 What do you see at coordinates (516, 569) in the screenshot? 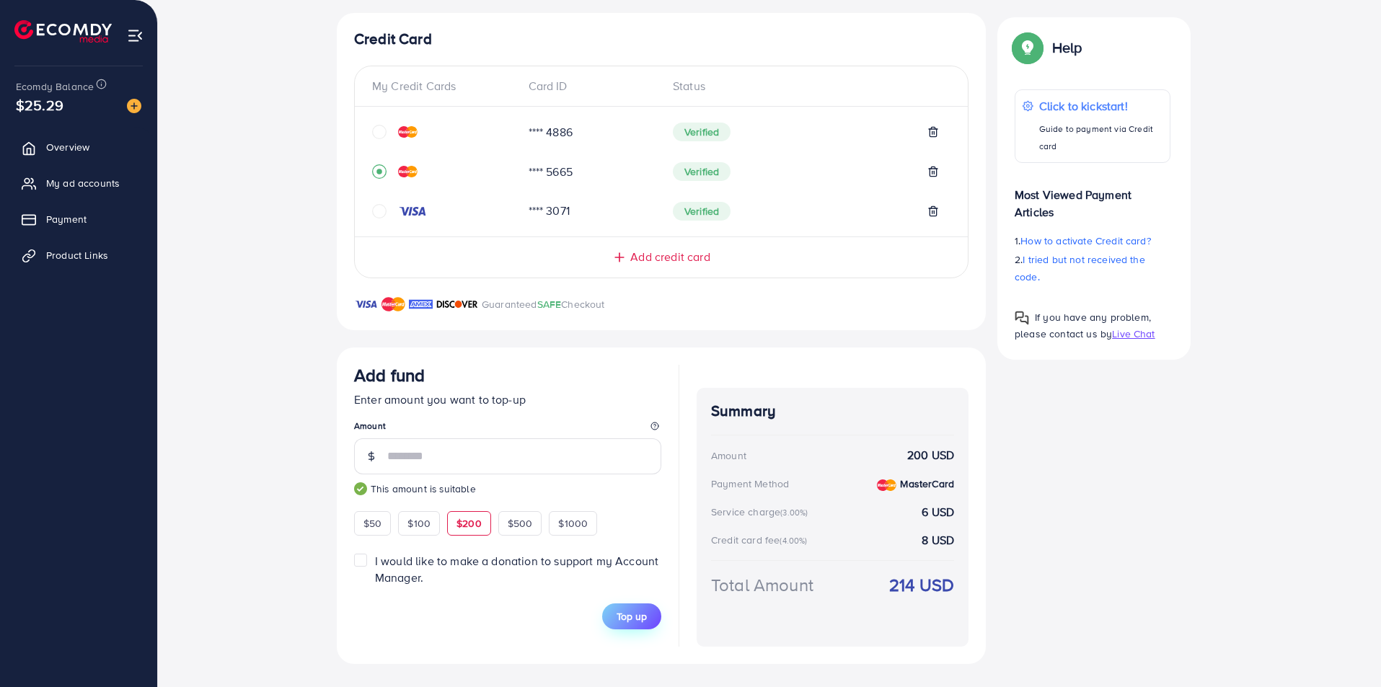
I see `span: I would like to make a donation to support my Account Manager.` at bounding box center [516, 569].